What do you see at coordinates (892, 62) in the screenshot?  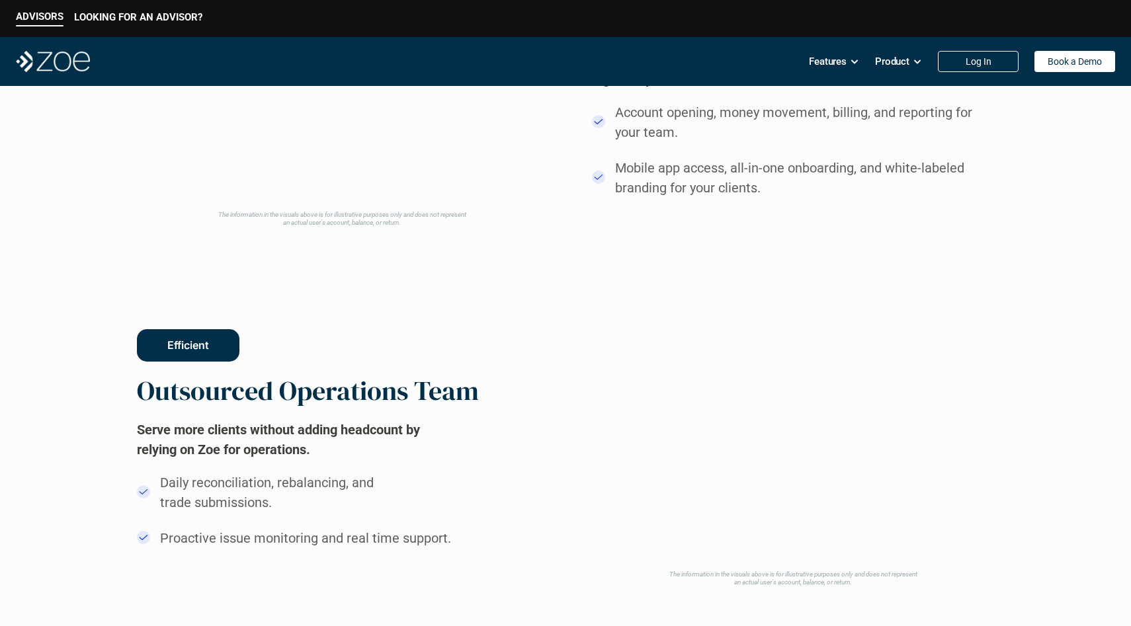 I see `p: Product` at bounding box center [892, 62].